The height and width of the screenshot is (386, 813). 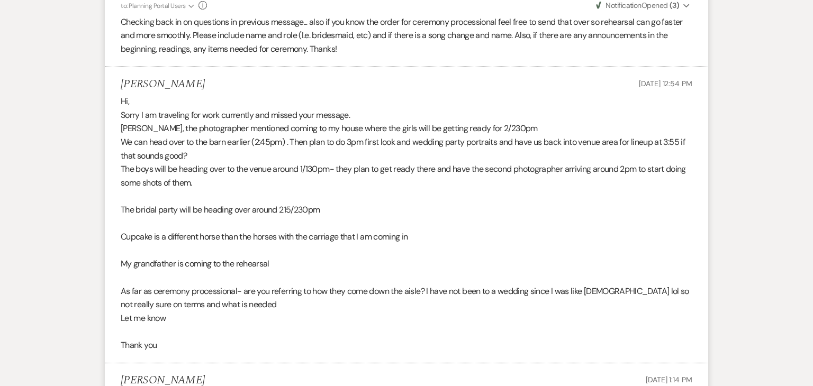 What do you see at coordinates (407, 237) in the screenshot?
I see `p: Cupcake is a different horse than the horses with the carriage that I am coming in` at bounding box center [407, 237].